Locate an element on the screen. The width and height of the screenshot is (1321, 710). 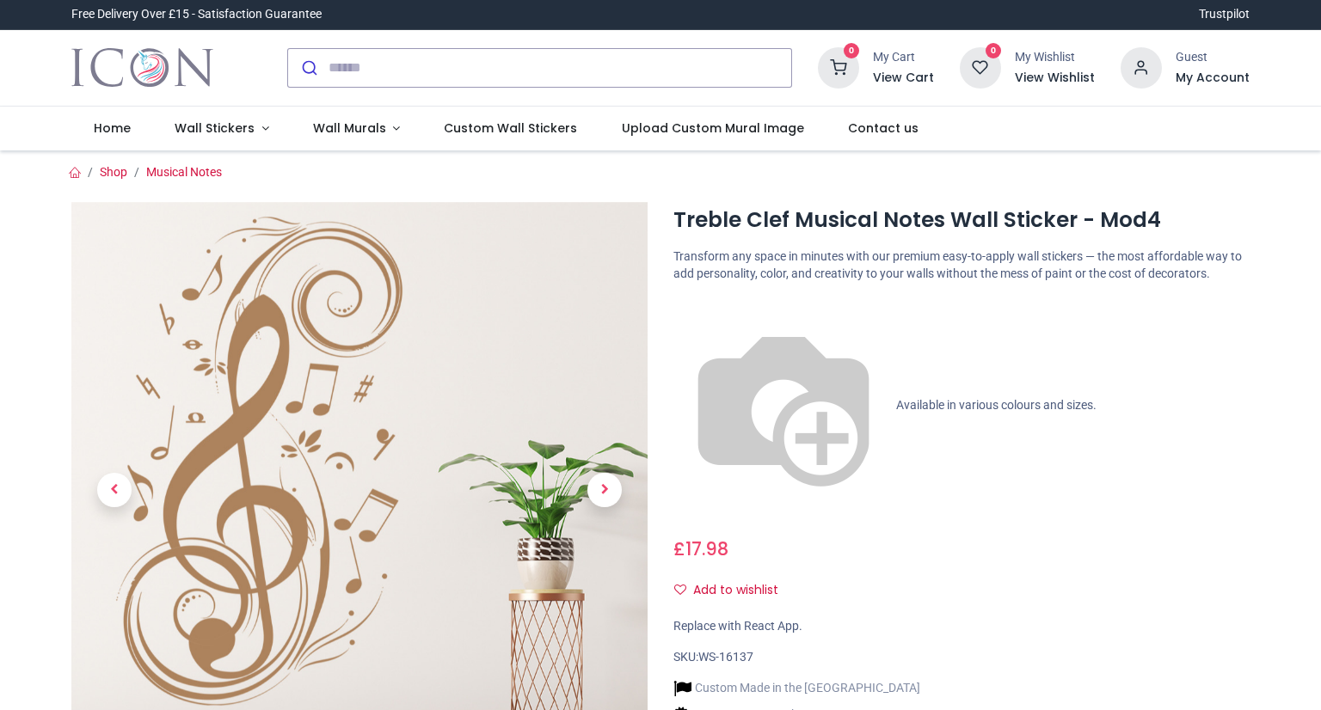
span: 17.98 is located at coordinates (707, 549).